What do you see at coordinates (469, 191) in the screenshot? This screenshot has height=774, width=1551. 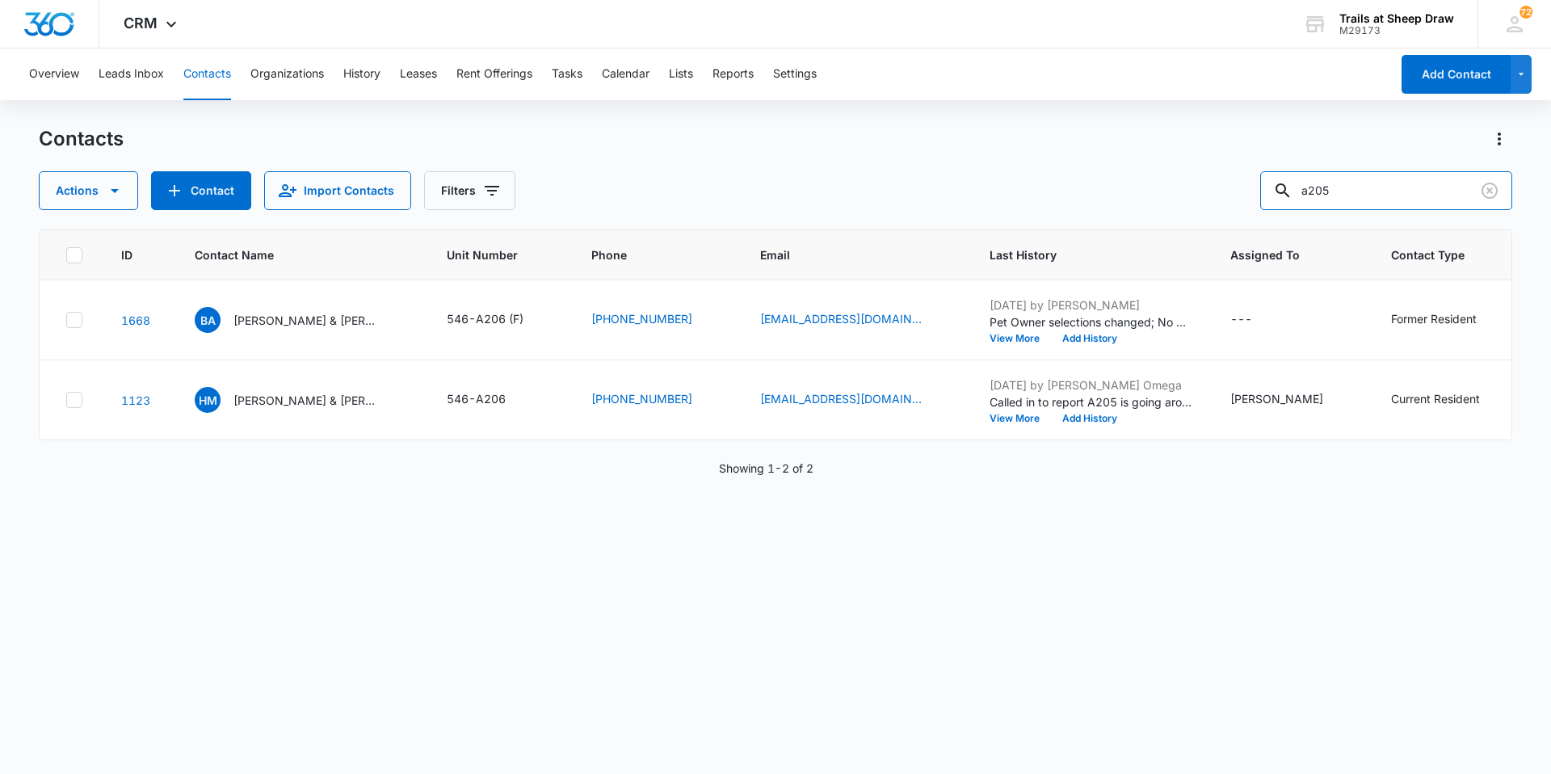 I see `button: Filters` at bounding box center [469, 191].